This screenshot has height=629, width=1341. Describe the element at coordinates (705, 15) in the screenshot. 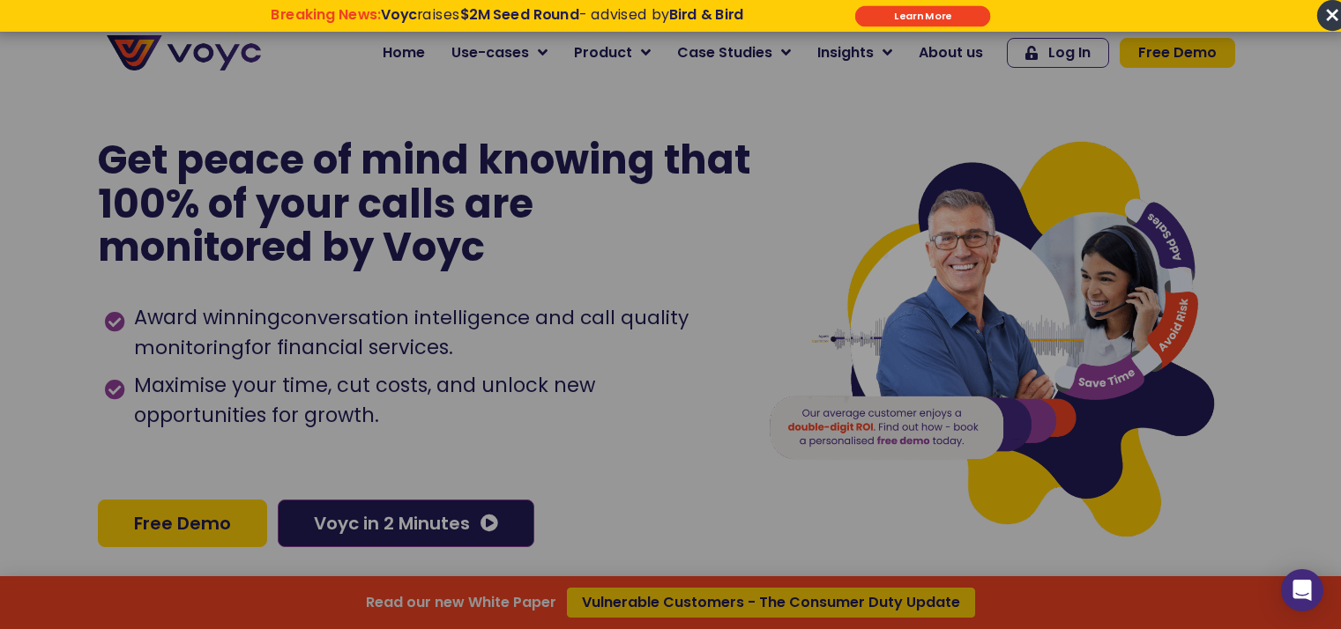

I see `strong: Bird & Bird` at that location.